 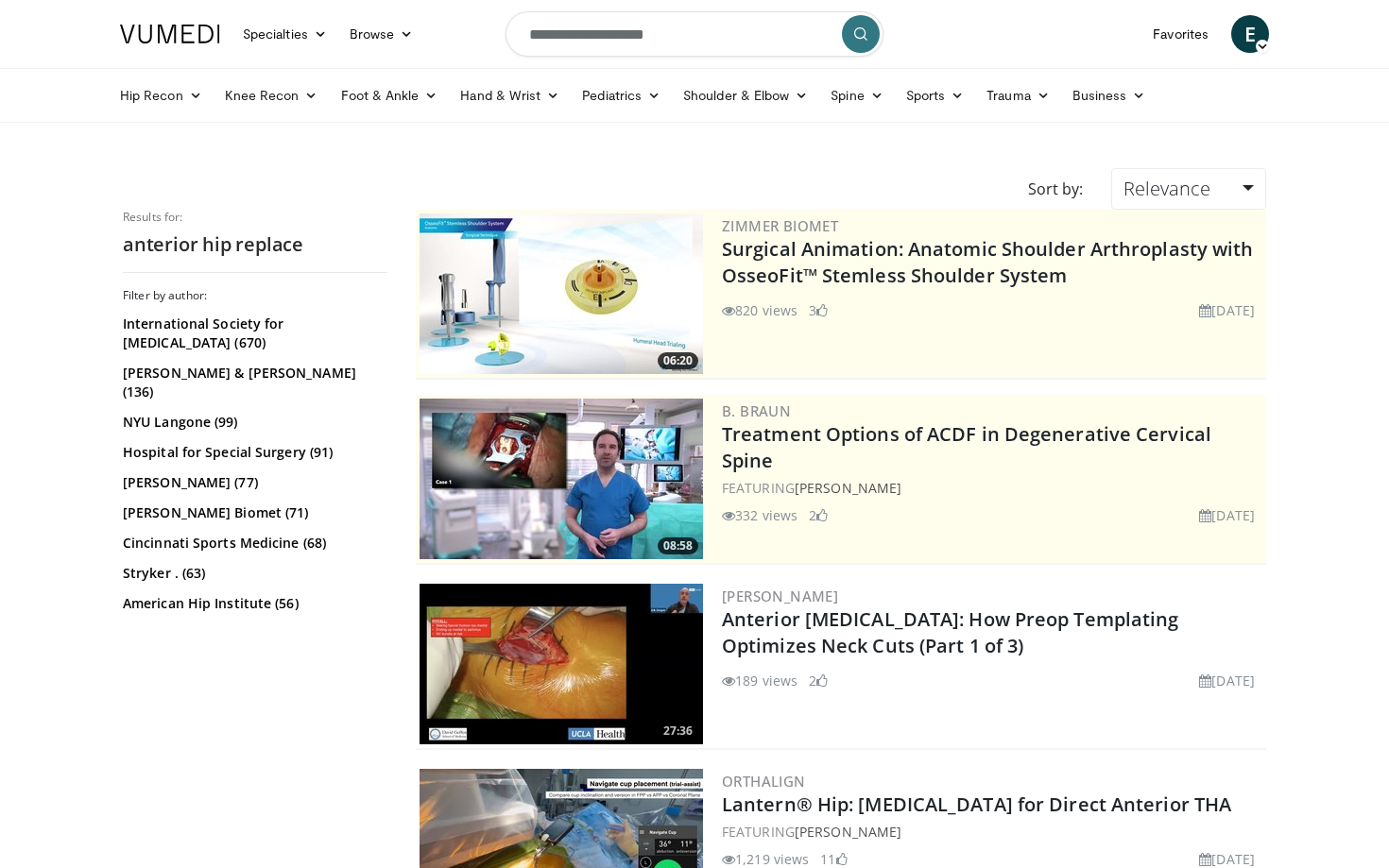 What do you see at coordinates (756, 411) in the screenshot?
I see `a: B. Braun` at bounding box center [756, 411].